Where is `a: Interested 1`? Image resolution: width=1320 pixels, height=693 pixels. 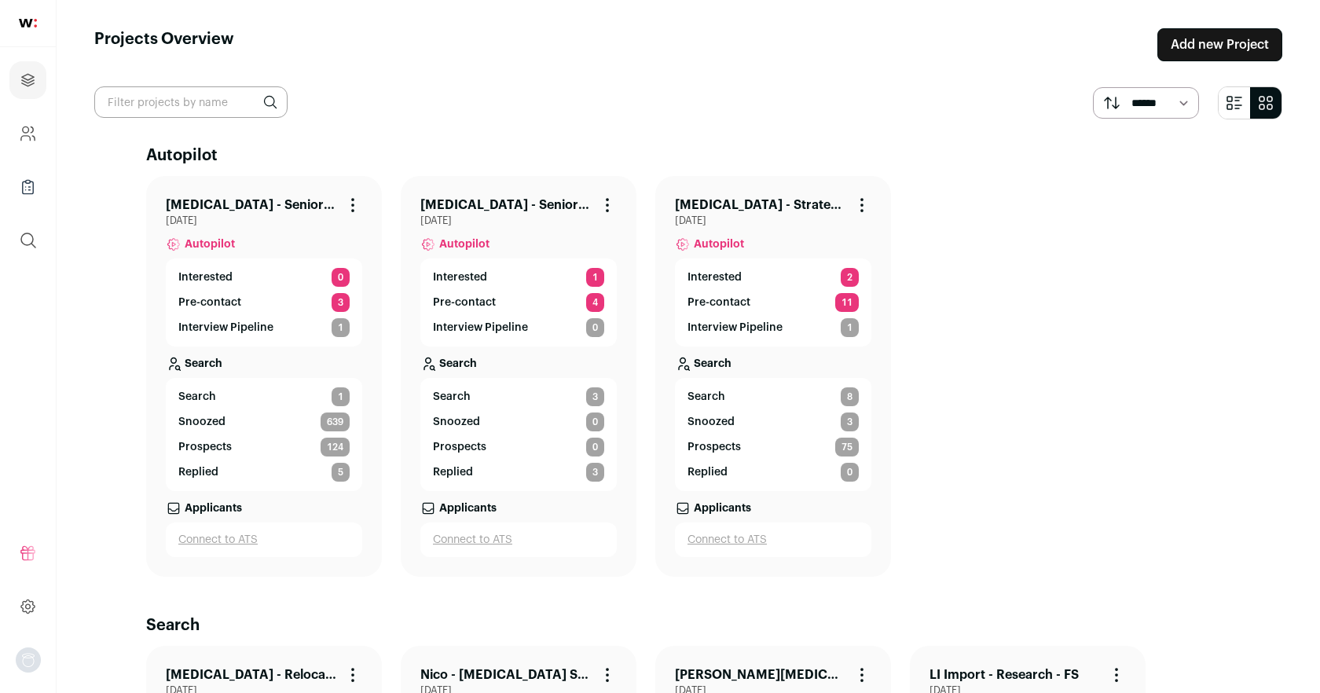 a: Interested 1 is located at coordinates (519, 277).